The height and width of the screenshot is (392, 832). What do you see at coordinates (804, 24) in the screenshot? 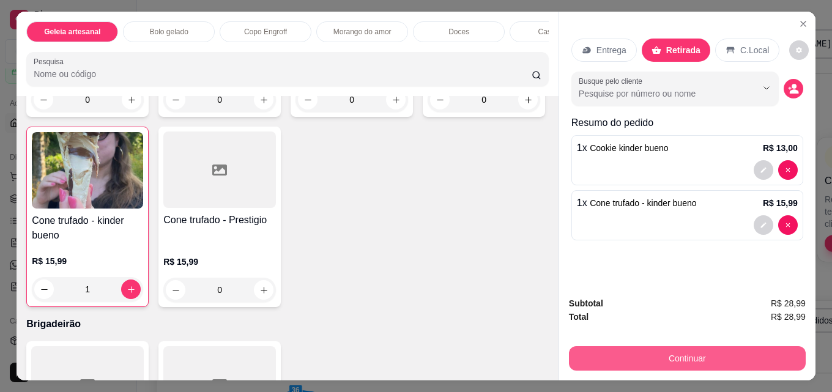
I see `button: Close` at bounding box center [804, 24].